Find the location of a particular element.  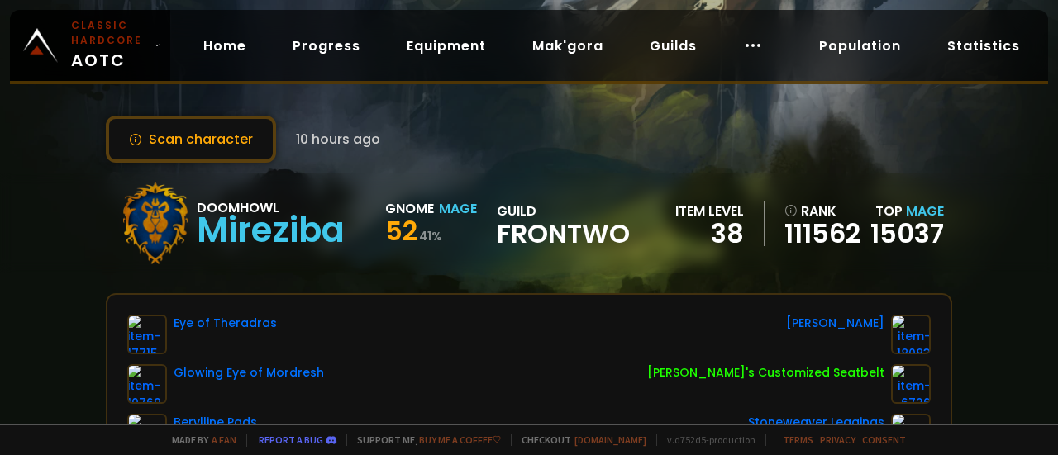

a: Privacy is located at coordinates (837, 440).